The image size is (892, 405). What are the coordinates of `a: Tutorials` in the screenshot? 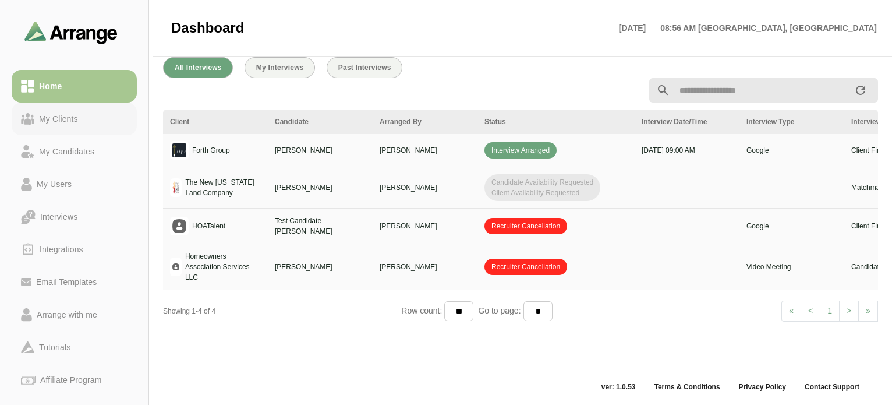 It's located at (74, 347).